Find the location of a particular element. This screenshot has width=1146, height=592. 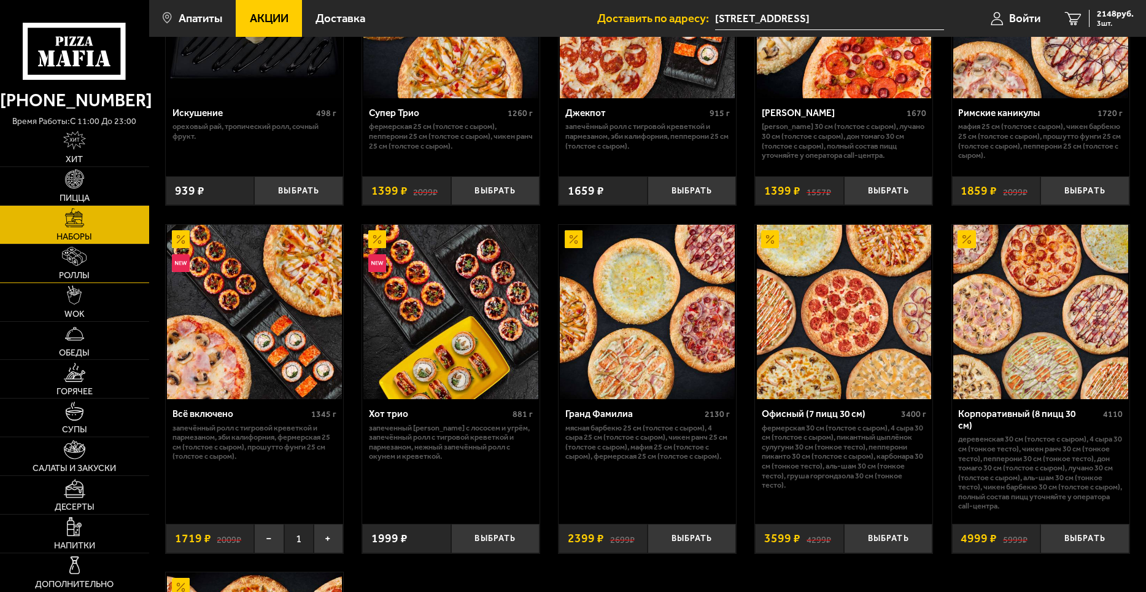

p: Запечённый ролл с тигровой креветкой и пармезаном, Эби Калифорния, Фермерская 25 см (толстое с сы... is located at coordinates (255, 442).